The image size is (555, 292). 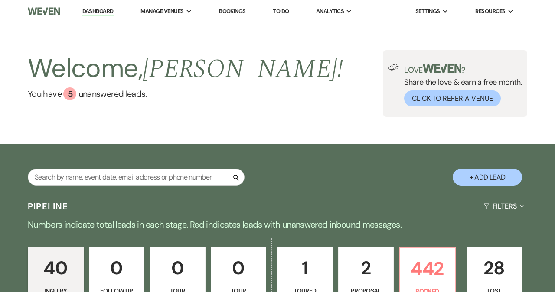 What do you see at coordinates (185, 69) in the screenshot?
I see `h2: Welcome,` at bounding box center [185, 69].